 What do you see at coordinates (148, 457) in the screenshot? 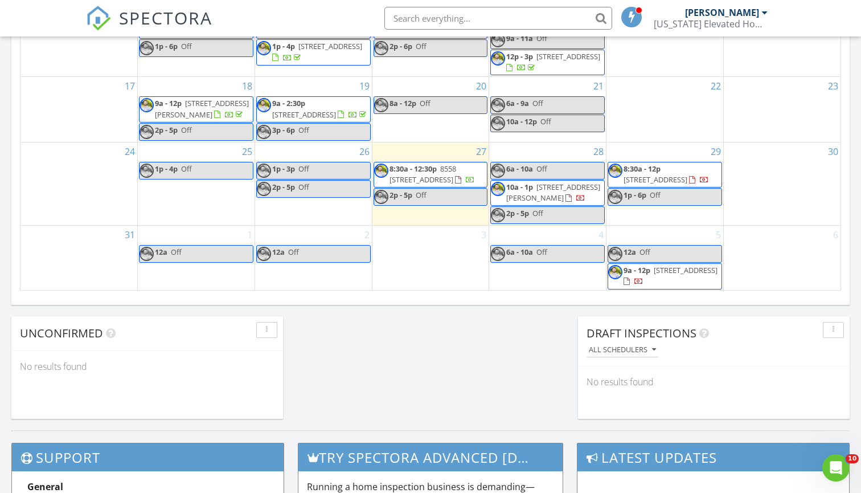
I see `h3: Support` at bounding box center [148, 457].